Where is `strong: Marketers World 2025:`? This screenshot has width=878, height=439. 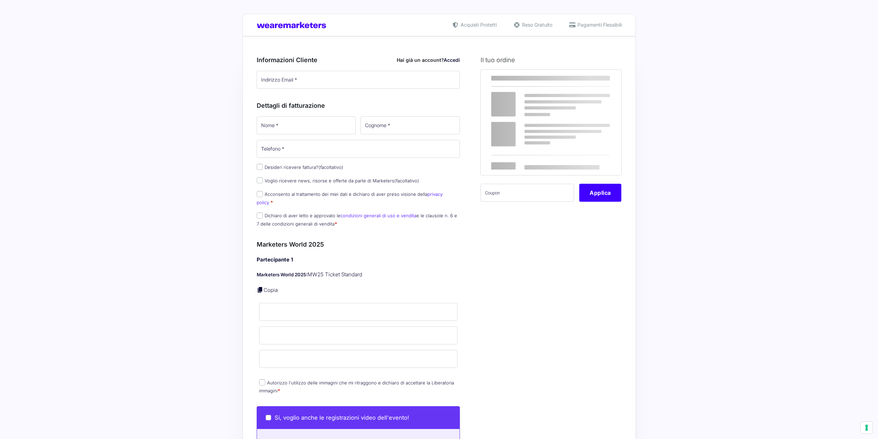
strong: Marketers World 2025: is located at coordinates (282, 274).